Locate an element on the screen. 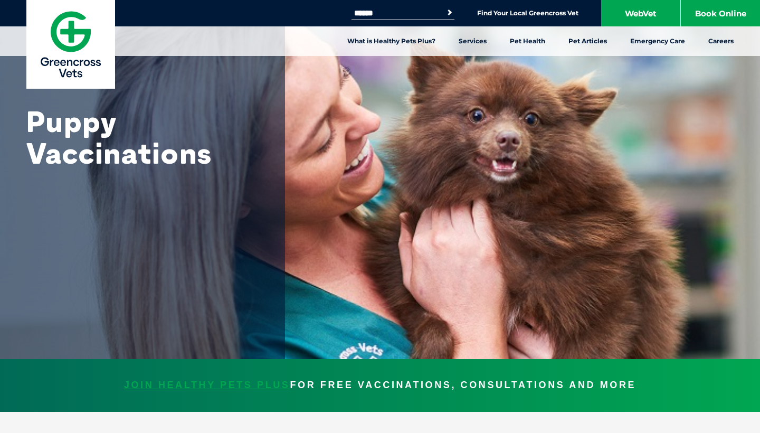 This screenshot has width=760, height=433. a: Careers is located at coordinates (721, 41).